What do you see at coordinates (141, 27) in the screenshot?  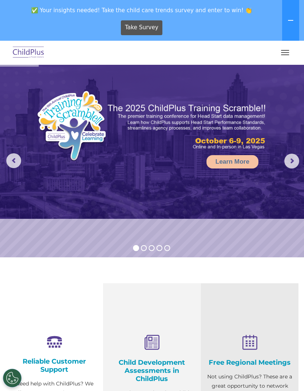 I see `span: Take Survey` at bounding box center [141, 27].